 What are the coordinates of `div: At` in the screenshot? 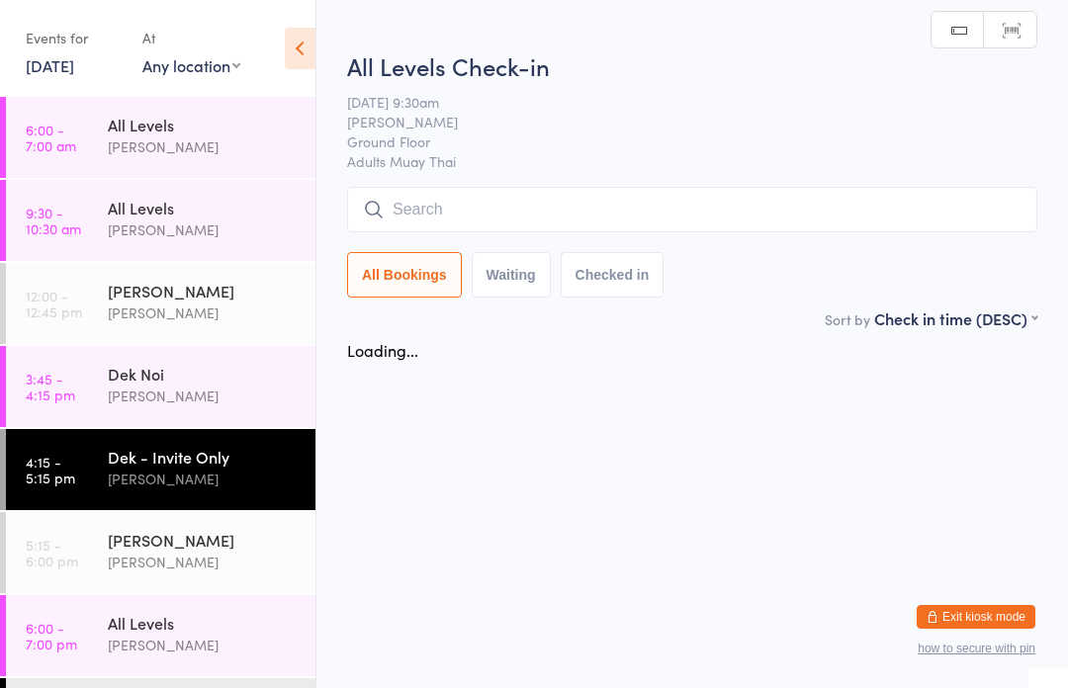 It's located at (191, 38).